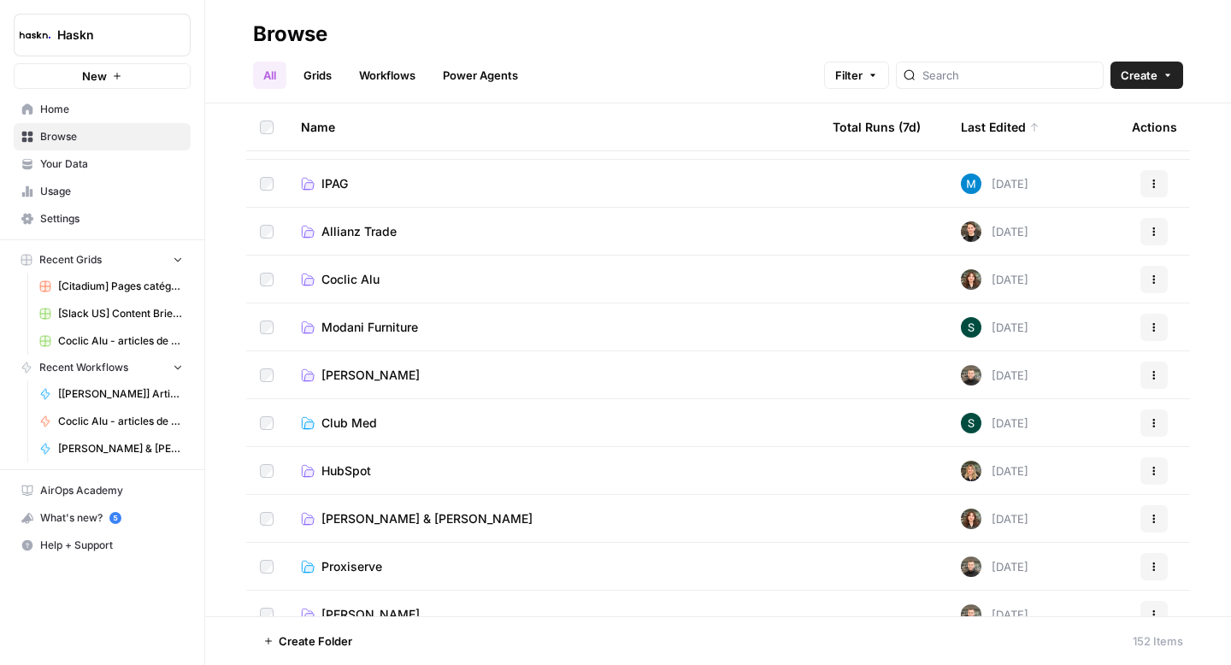 Image resolution: width=1231 pixels, height=665 pixels. Describe the element at coordinates (94, 76) in the screenshot. I see `span: New` at that location.